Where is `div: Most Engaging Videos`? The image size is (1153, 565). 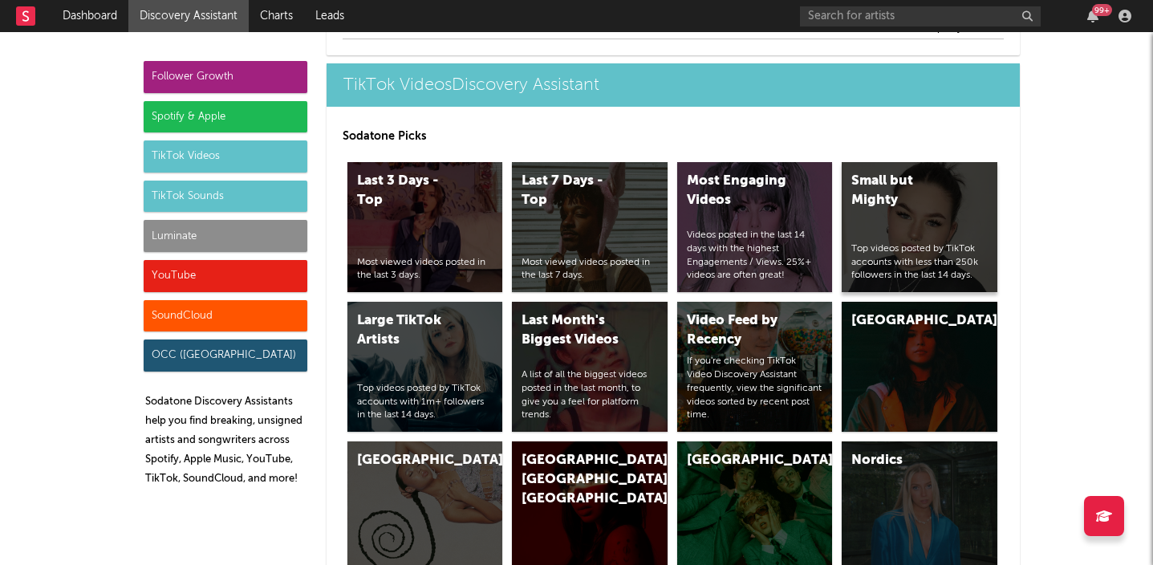 div: Most Engaging Videos is located at coordinates (741, 191).